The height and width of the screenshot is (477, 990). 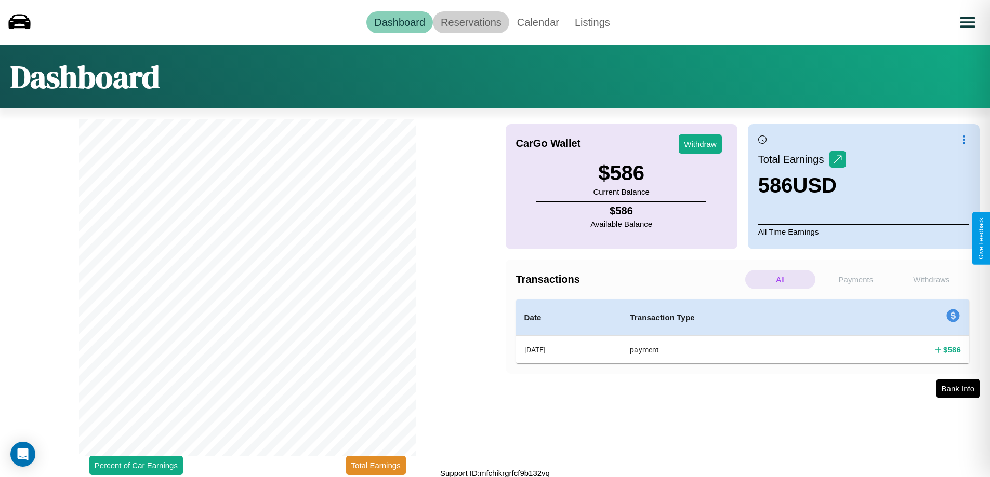 I want to click on button: Open menu, so click(x=967, y=22).